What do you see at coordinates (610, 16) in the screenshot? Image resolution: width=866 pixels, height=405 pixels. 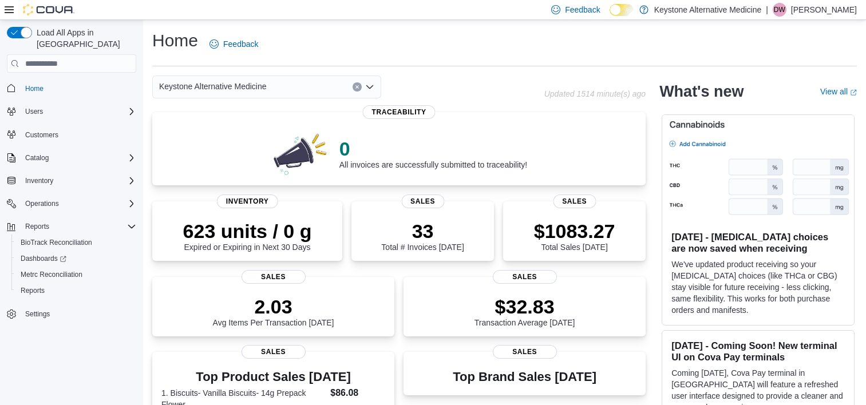 I see `span: Dark Mode` at bounding box center [610, 16].